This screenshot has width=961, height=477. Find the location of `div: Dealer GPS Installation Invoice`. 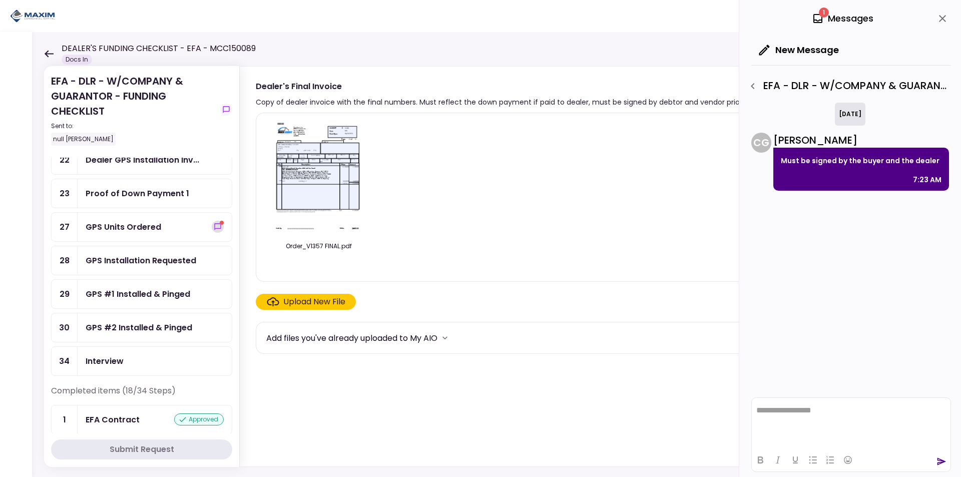

div: Dealer GPS Installation Invoice is located at coordinates (142, 160).